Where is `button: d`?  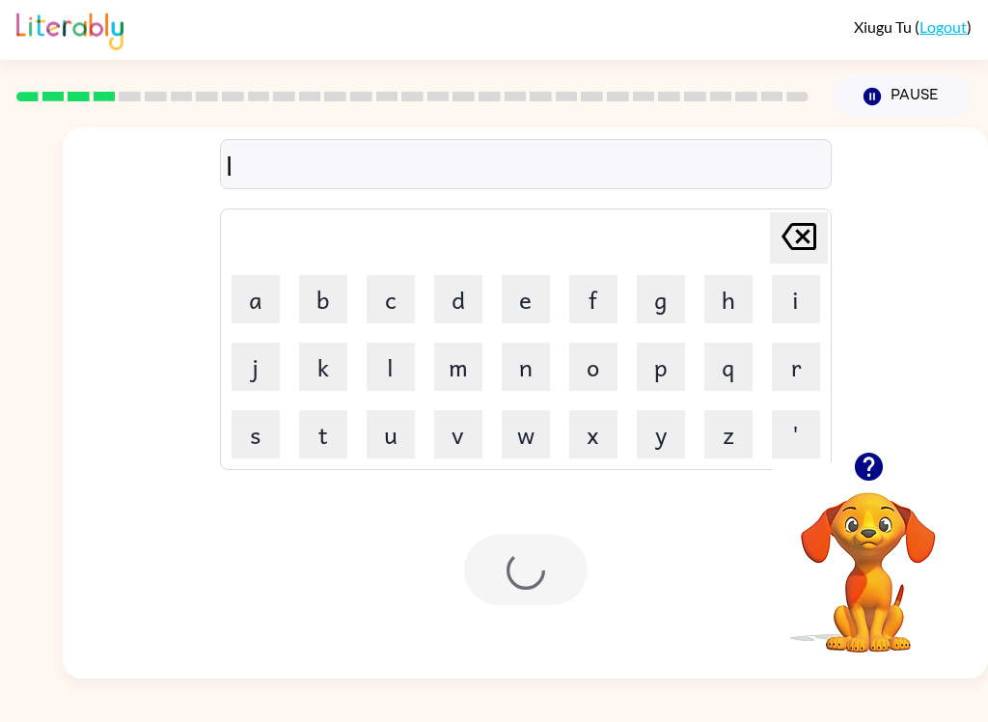 button: d is located at coordinates (458, 299).